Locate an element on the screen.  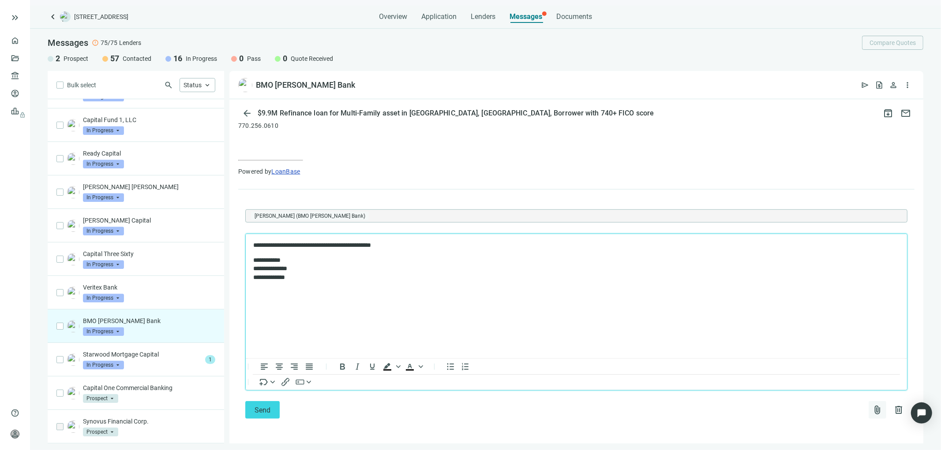
span: search is located at coordinates (169, 85).